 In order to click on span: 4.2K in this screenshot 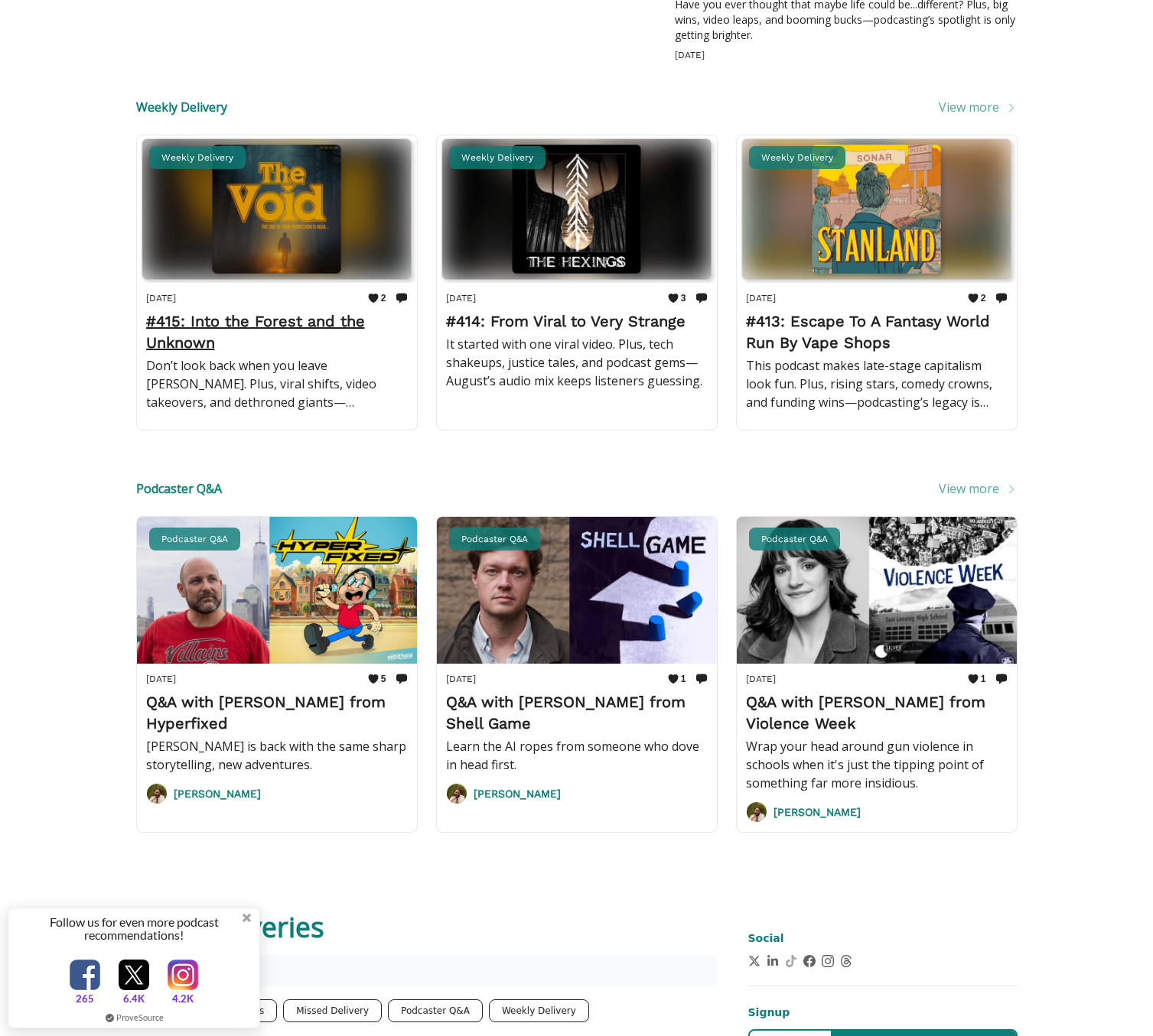, I will do `click(183, 998)`.